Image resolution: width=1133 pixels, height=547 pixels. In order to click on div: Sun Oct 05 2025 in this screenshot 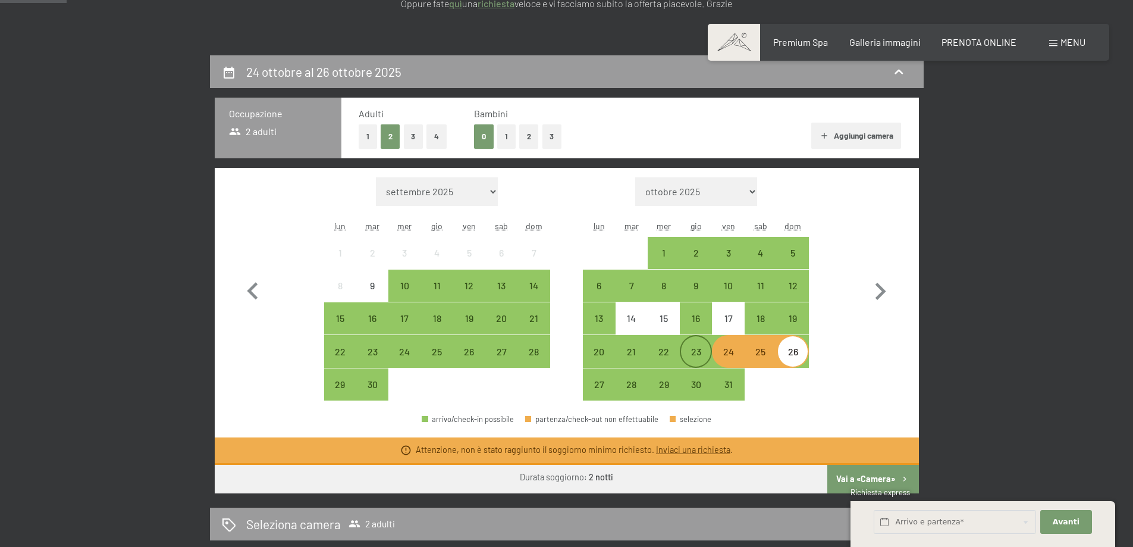, I will do `click(793, 253)`.